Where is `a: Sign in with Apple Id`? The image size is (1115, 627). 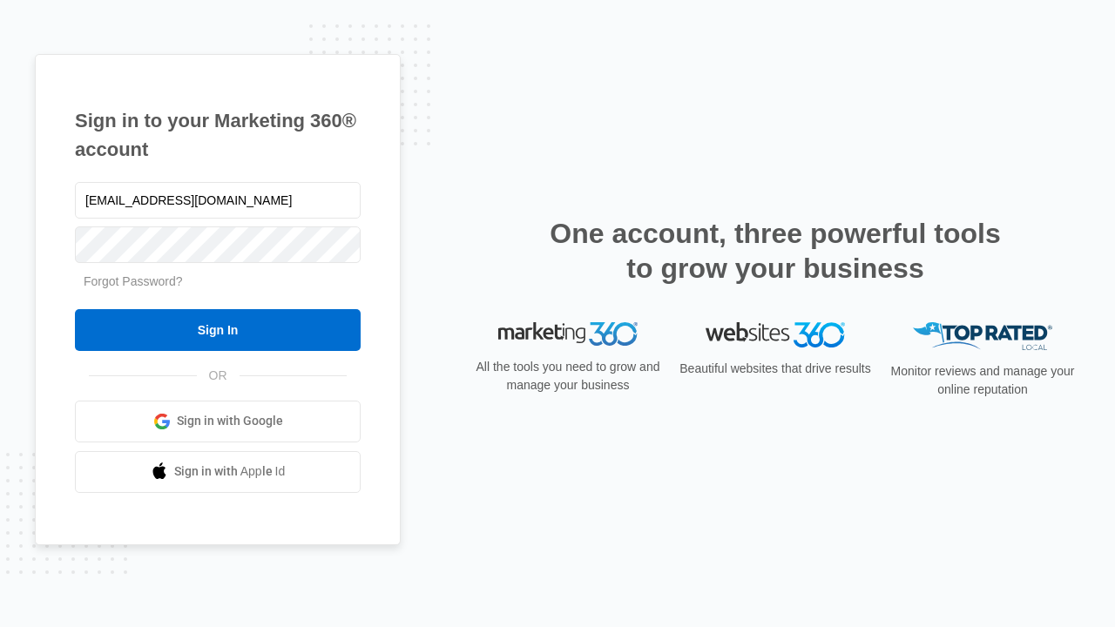 a: Sign in with Apple Id is located at coordinates (218, 472).